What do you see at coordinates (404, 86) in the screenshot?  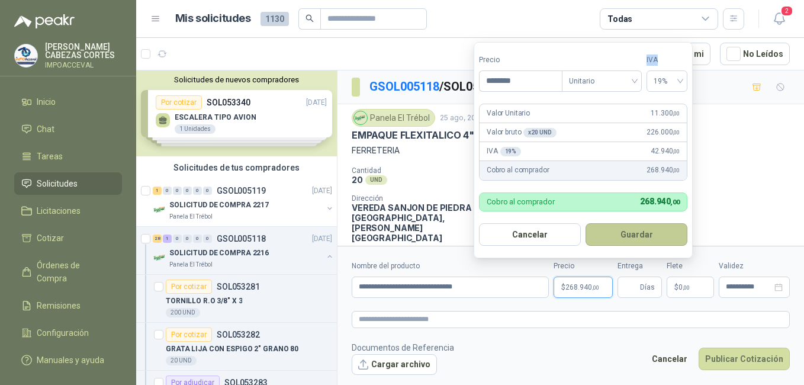 I see `a: GSOL005118` at bounding box center [404, 86].